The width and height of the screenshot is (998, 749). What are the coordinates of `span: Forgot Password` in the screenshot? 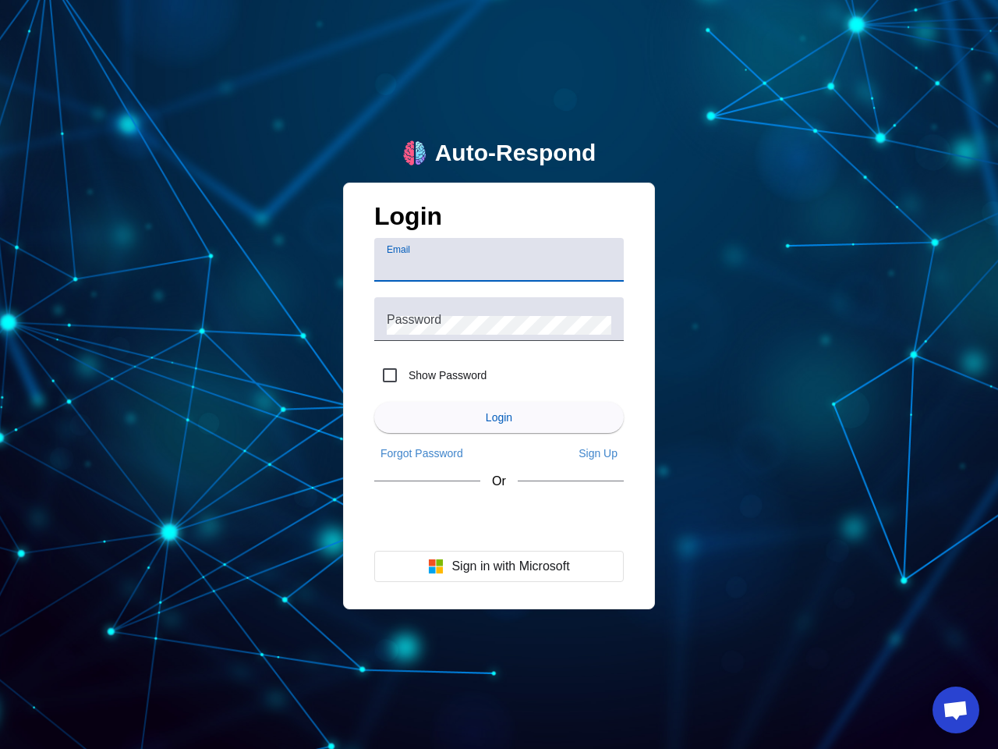 It's located at (422, 453).